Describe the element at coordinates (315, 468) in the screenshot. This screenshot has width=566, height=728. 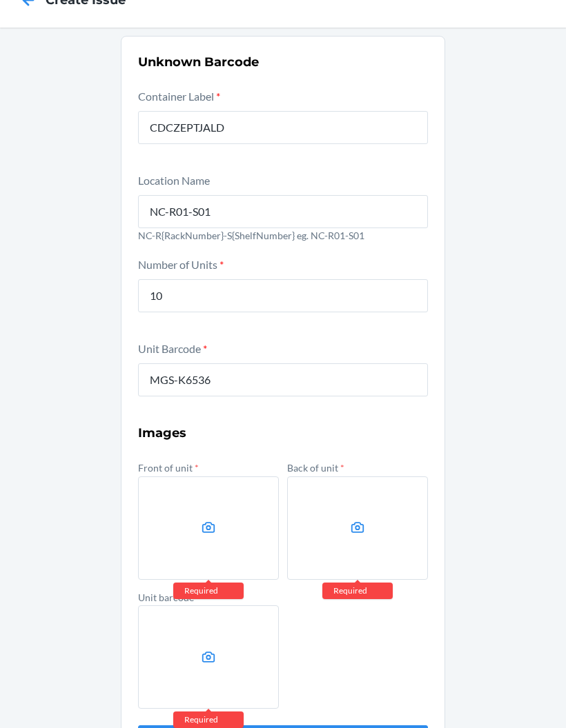
I see `label: Back of unit` at that location.